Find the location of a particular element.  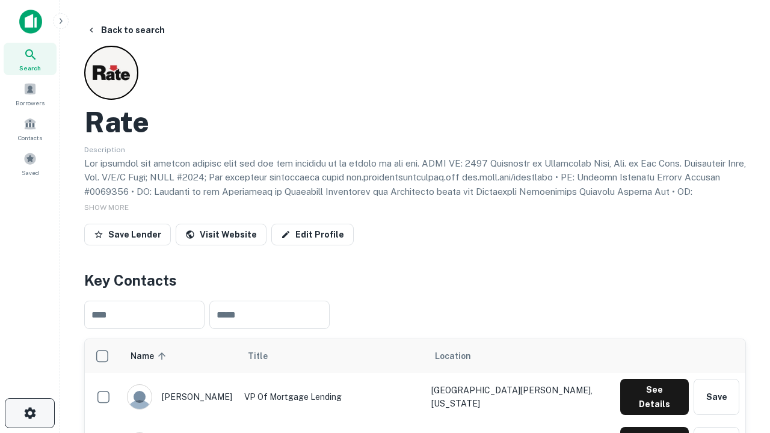

a: Borrowers is located at coordinates (30, 94).